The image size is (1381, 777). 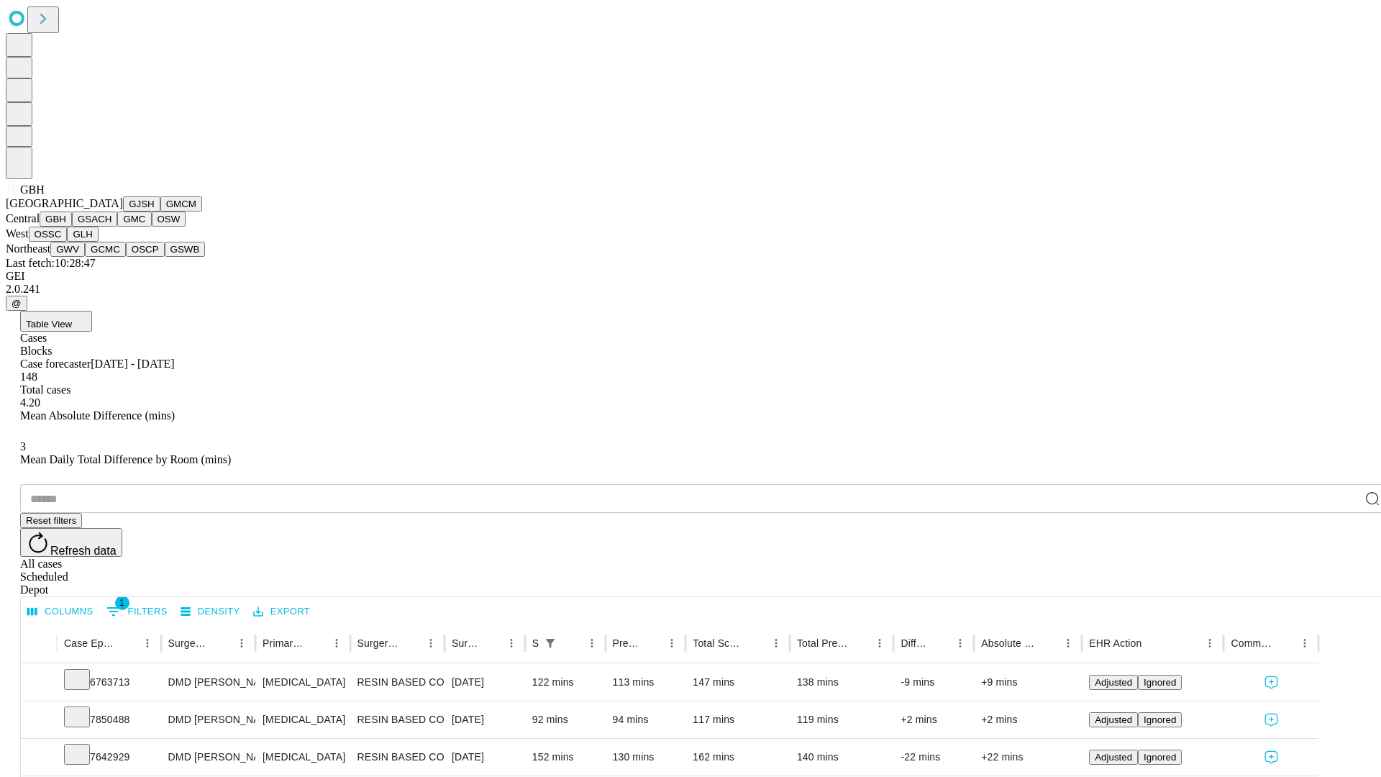 What do you see at coordinates (51, 520) in the screenshot?
I see `button: Reset filters` at bounding box center [51, 520].